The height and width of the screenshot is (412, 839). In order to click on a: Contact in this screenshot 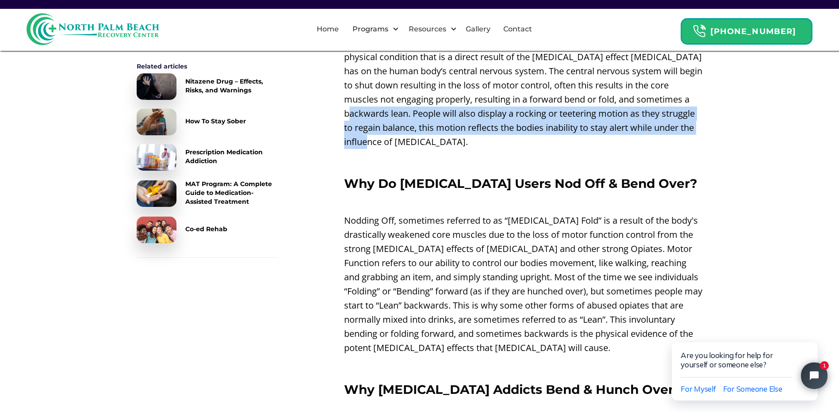, I will do `click(518, 29)`.